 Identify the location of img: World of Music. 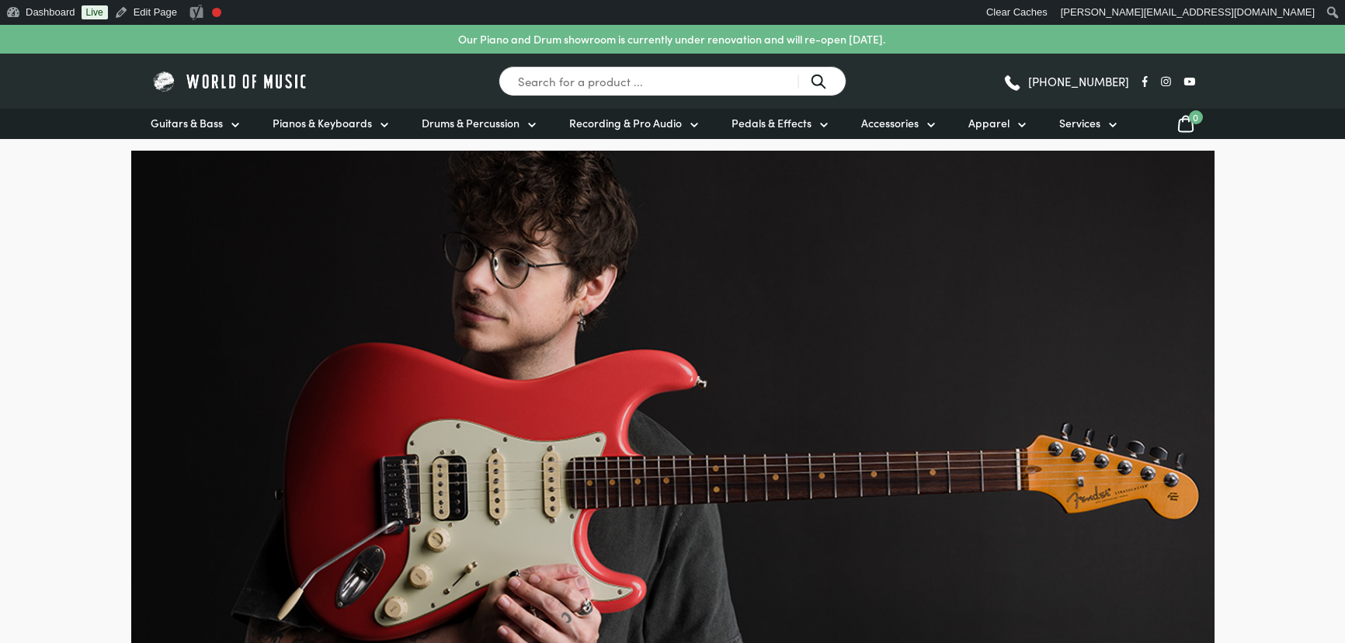
(230, 81).